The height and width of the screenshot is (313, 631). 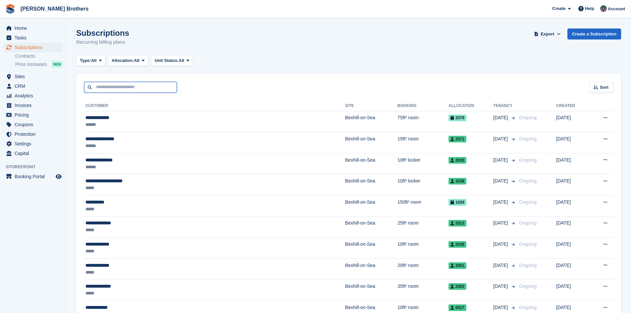 I want to click on span: Export, so click(x=548, y=34).